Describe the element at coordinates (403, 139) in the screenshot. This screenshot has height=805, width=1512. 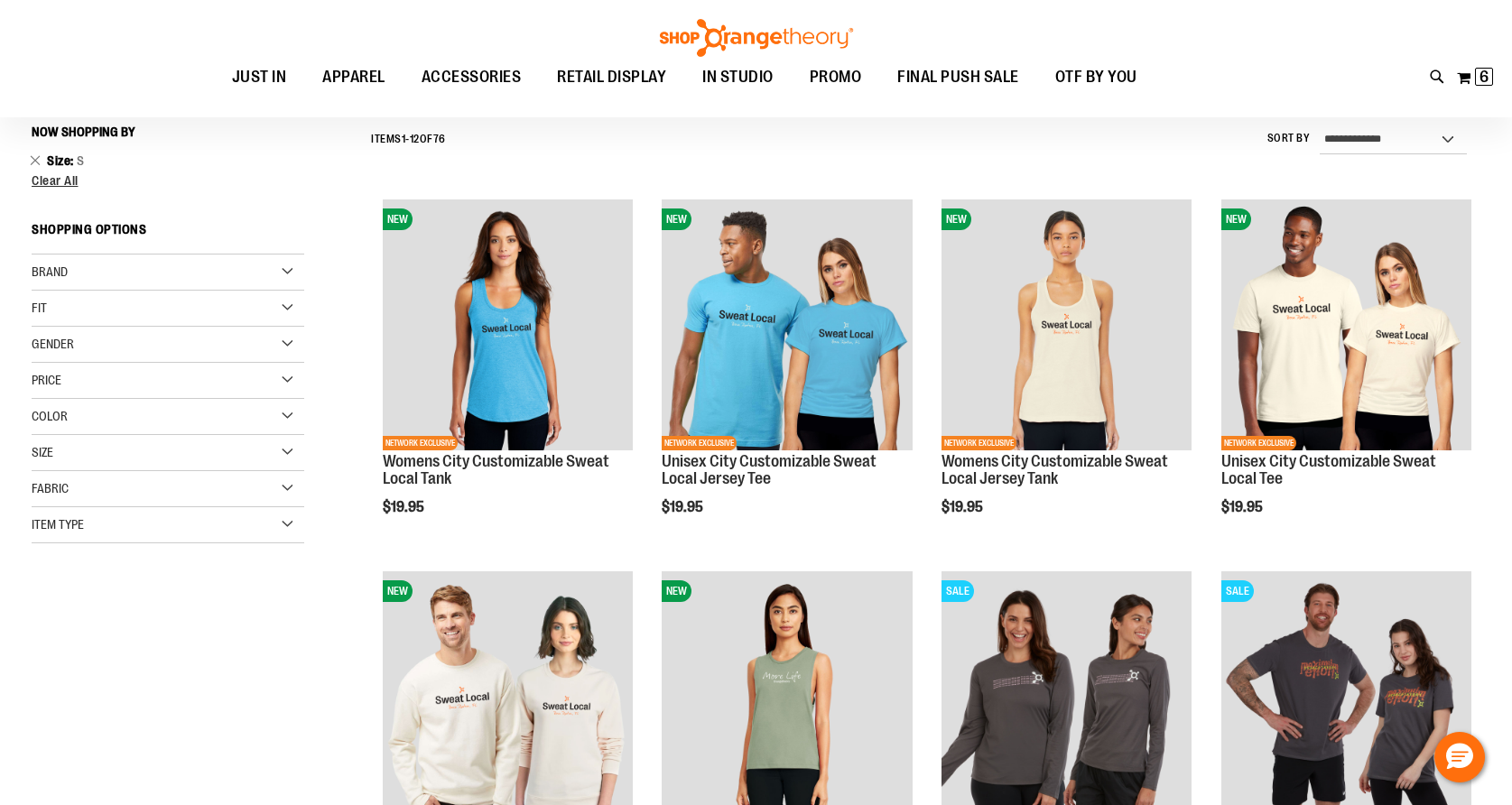
I see `span: 1` at that location.